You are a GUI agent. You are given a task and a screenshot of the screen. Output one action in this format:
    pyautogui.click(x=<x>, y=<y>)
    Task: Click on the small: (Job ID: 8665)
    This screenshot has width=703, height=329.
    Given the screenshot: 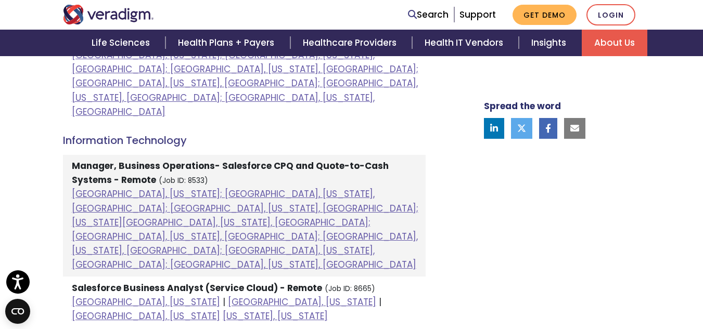 What is the action you would take?
    pyautogui.click(x=350, y=289)
    